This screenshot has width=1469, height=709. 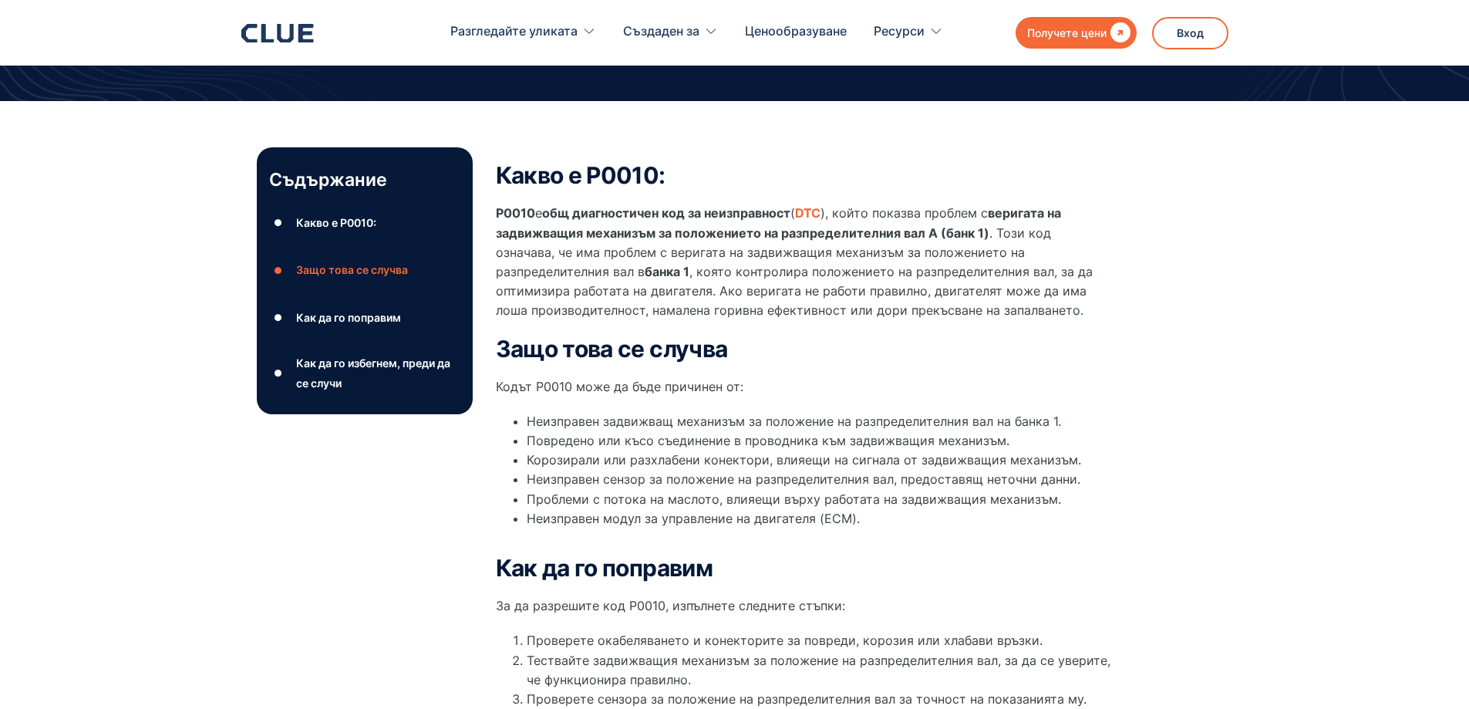 I want to click on font: веригата на задвижващия механизъм за положението на разпределителния вал A (банк 1), so click(x=778, y=222).